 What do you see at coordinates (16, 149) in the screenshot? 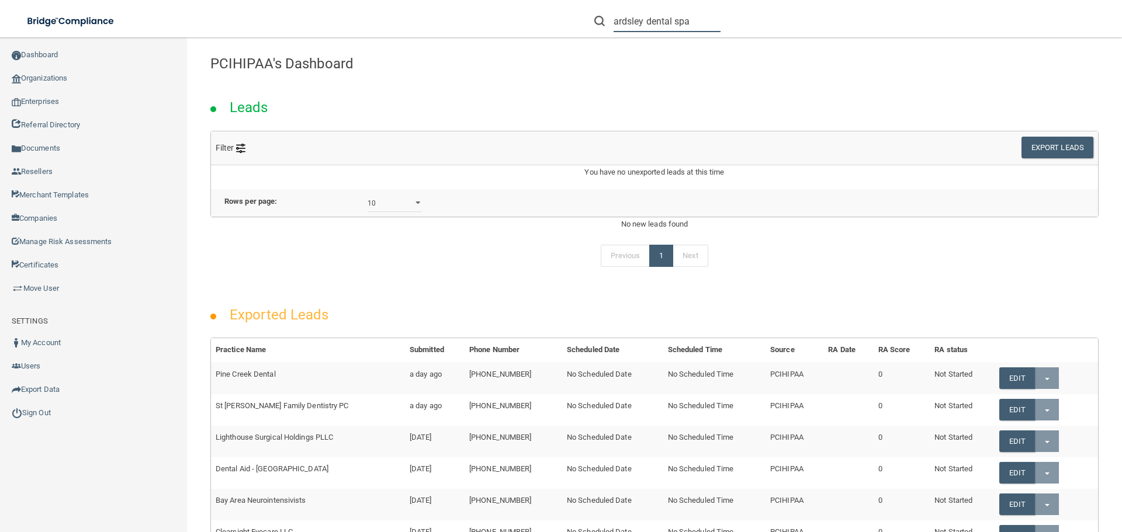
I see `img: icon-documents.8dae5593.png` at bounding box center [16, 149].